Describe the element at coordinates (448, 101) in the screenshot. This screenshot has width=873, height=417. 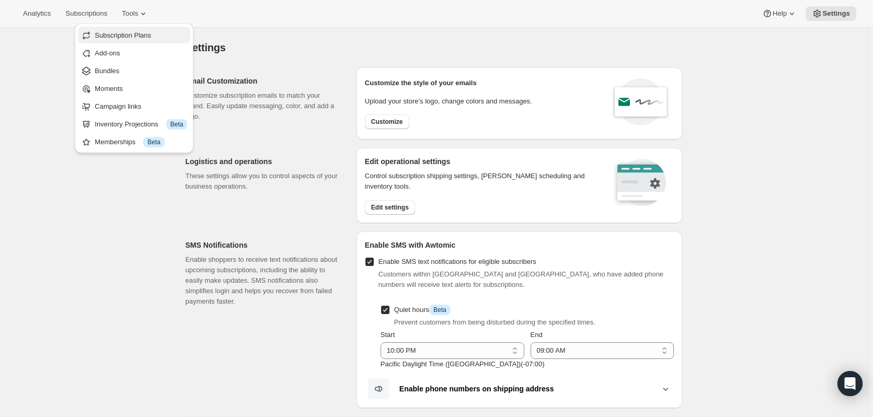
I see `p: Upload your store’s logo, change colors and messages.` at that location.